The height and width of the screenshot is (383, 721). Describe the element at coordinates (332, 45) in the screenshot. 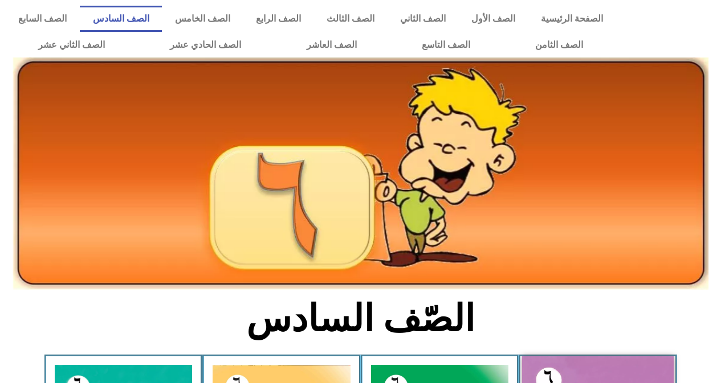

I see `a: الصف العاشر` at that location.